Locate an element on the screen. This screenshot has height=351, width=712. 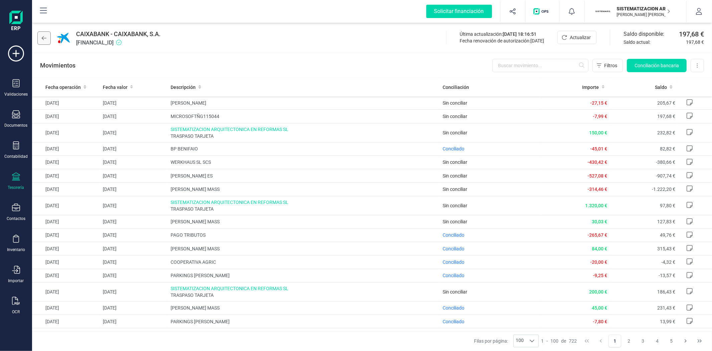
span: Saldo is located at coordinates (661, 87).